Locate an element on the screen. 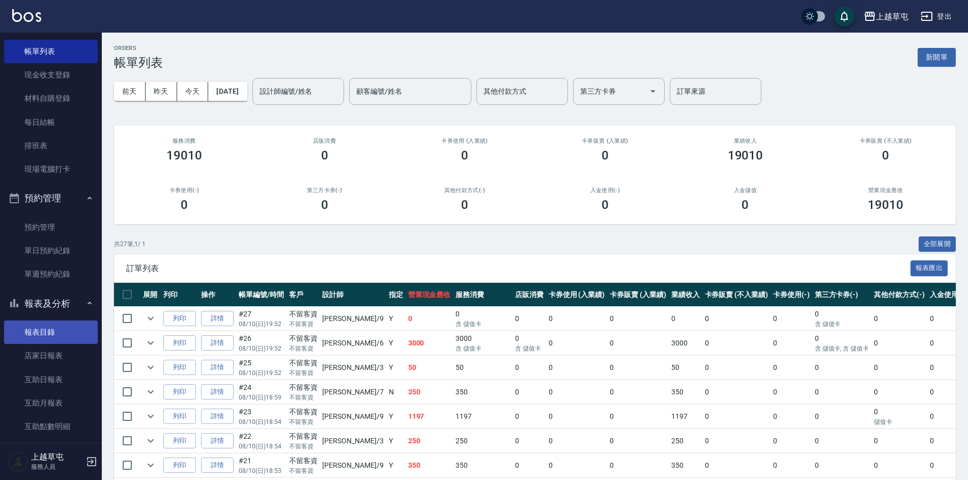  p: 08/10 (日) 19:52 is located at coordinates (261, 324).